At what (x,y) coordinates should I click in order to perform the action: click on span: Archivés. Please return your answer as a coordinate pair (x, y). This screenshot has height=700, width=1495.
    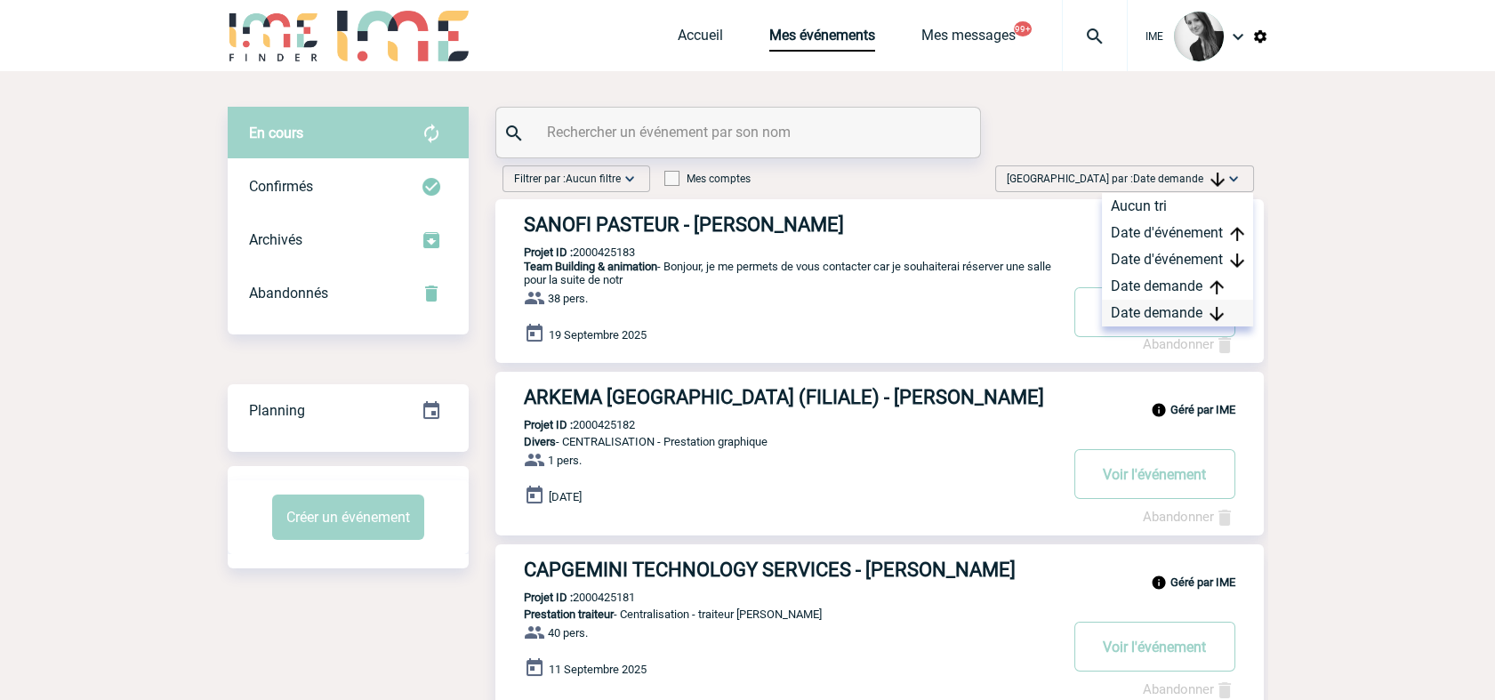
    Looking at the image, I should click on (276, 239).